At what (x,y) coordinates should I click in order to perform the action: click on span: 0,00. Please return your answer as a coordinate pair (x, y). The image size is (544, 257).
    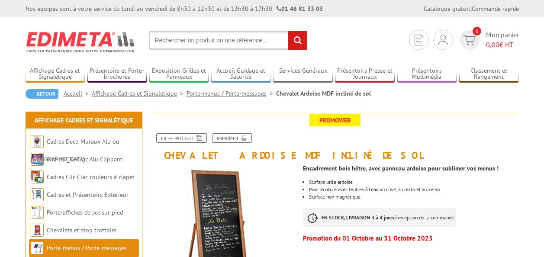
    Looking at the image, I should click on (493, 45).